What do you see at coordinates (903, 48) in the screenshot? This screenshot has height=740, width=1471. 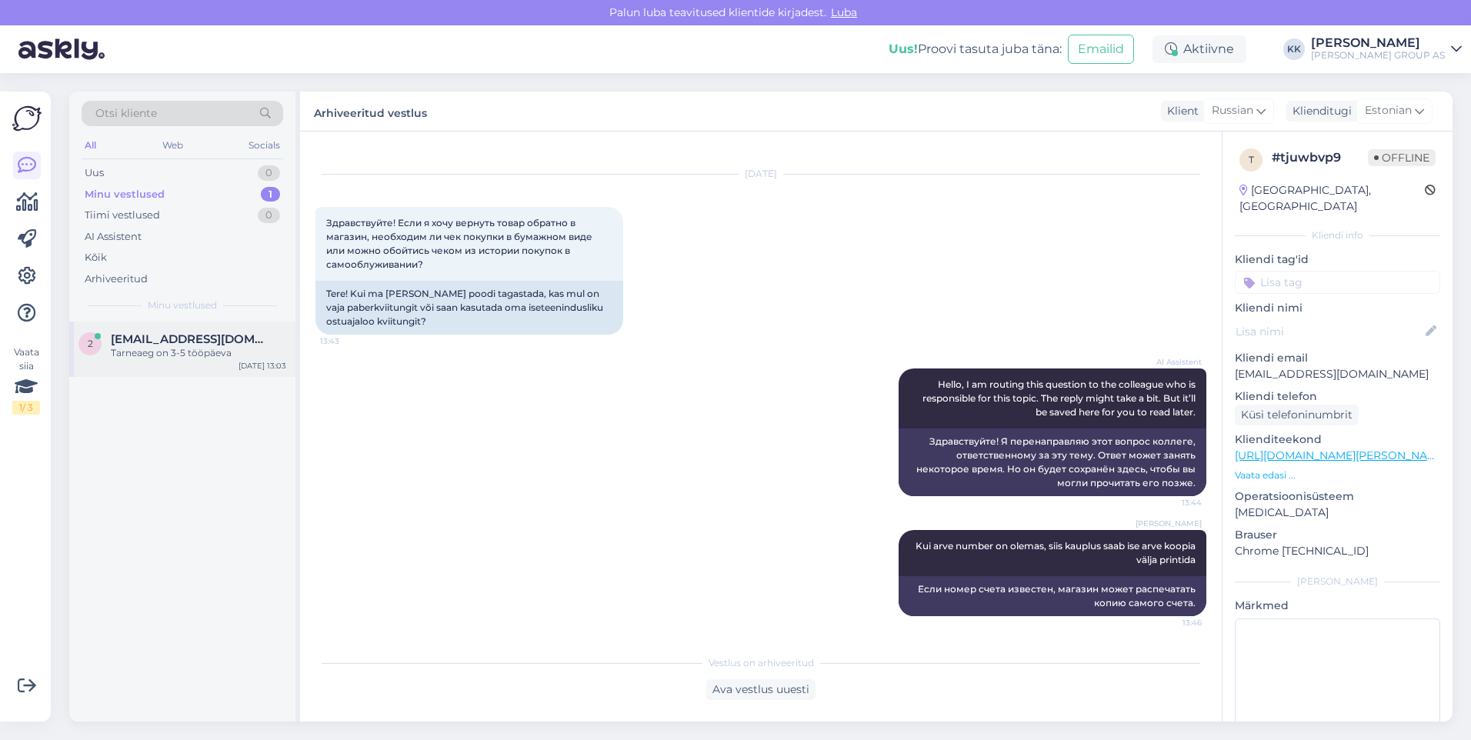 I see `b: Uus!` at bounding box center [903, 48].